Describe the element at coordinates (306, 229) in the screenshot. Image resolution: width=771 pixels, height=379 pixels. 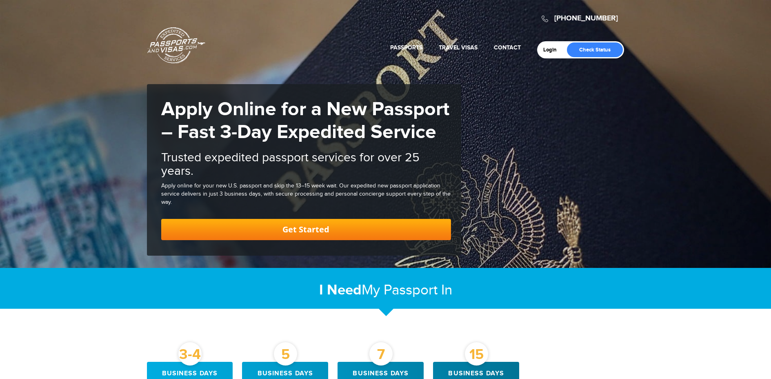
I see `a: Get Started` at that location.